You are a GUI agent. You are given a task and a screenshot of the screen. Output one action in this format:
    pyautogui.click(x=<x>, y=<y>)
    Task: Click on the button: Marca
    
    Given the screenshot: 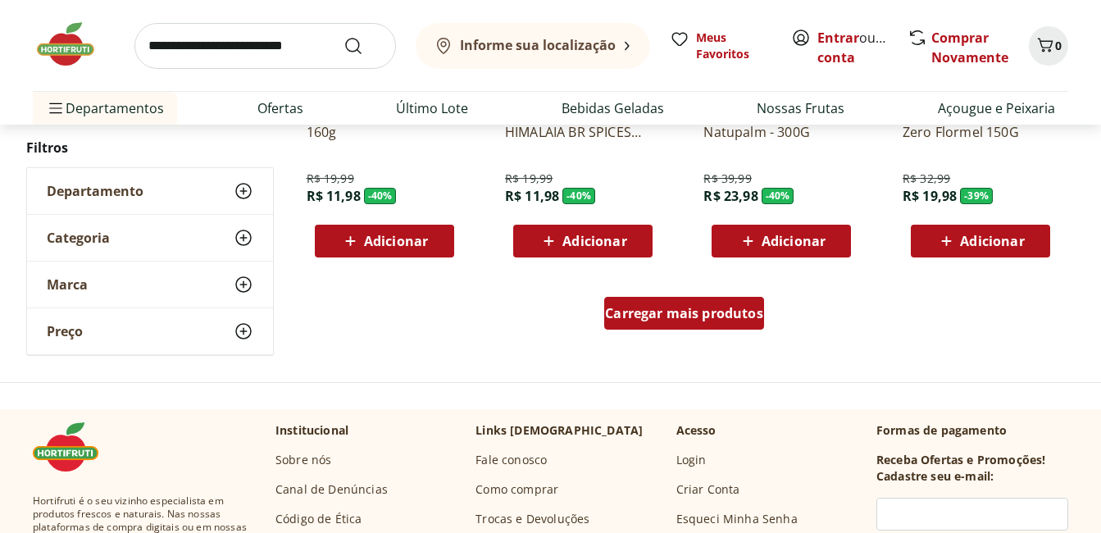 What is the action you would take?
    pyautogui.click(x=150, y=285)
    